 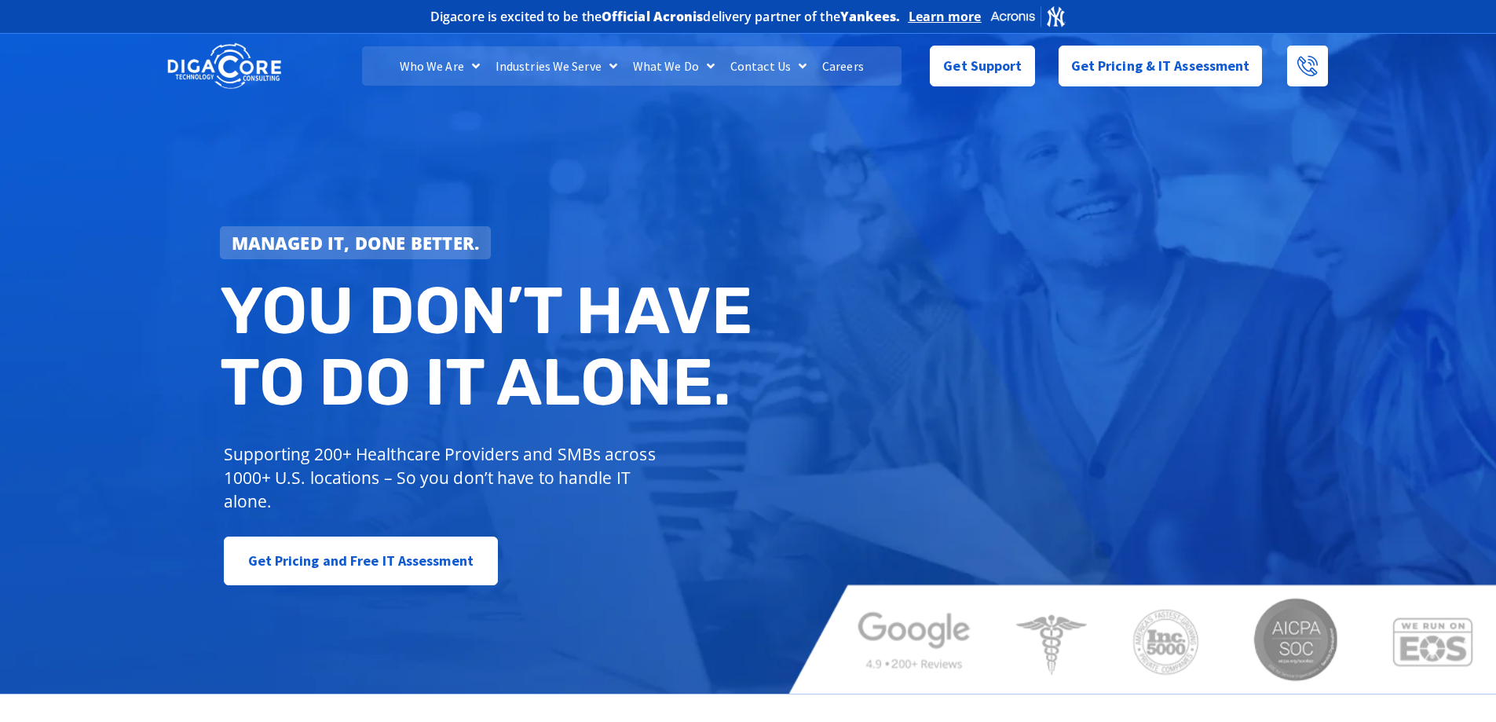 I want to click on h2: Digacore is excited to be the delivery partner of the, so click(x=665, y=16).